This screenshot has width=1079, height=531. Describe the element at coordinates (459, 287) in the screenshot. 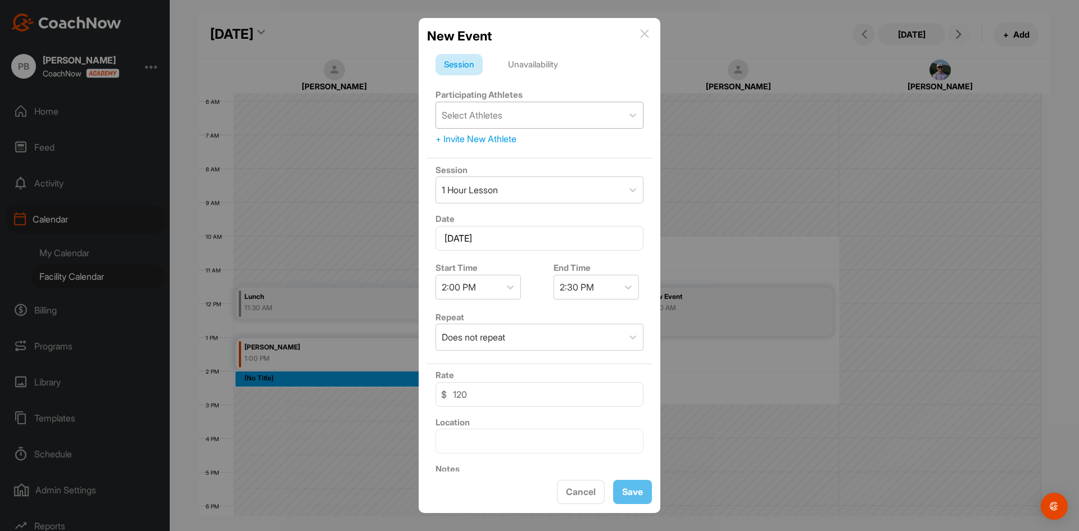

I see `div: 2:00 PM` at that location.